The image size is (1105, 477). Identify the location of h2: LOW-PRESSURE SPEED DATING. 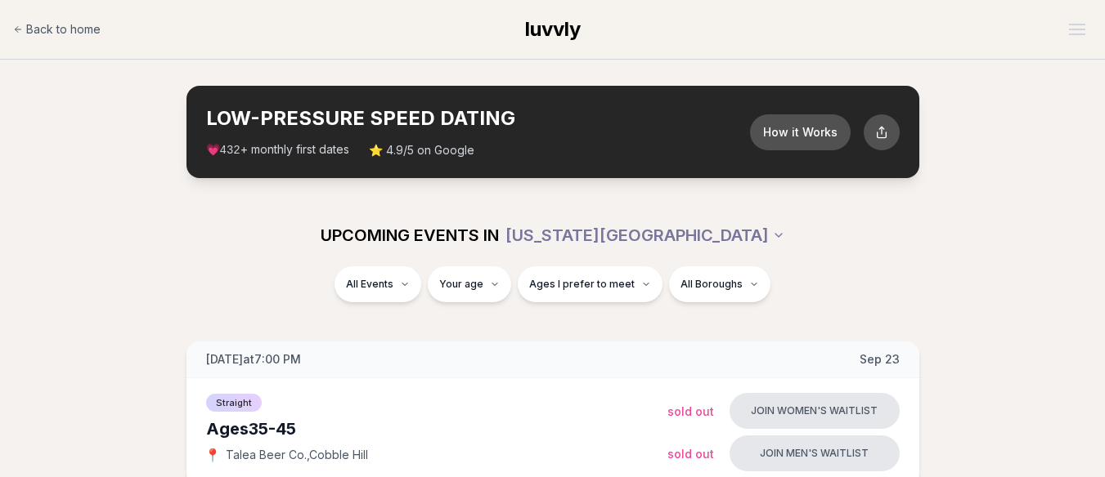
(477, 119).